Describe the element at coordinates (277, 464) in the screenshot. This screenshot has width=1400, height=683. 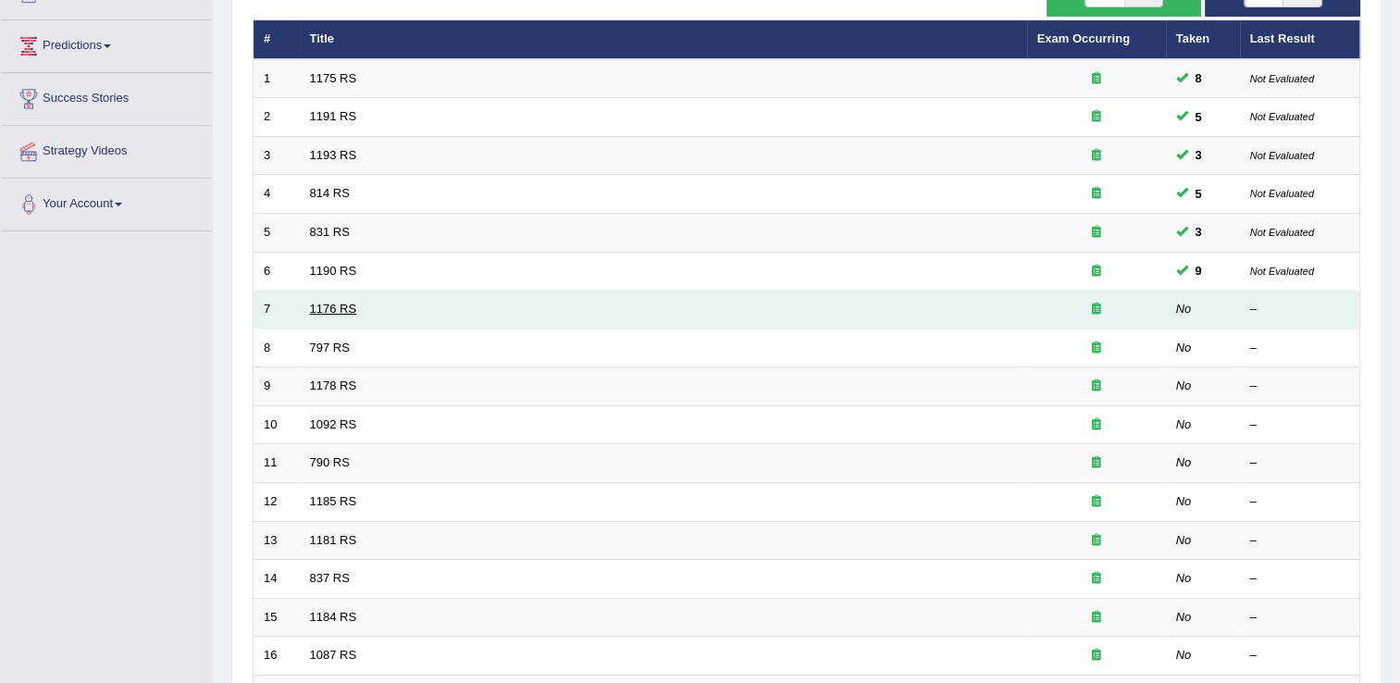
I see `td: 11` at that location.